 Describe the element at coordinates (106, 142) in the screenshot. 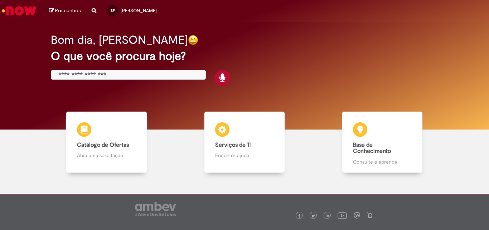

I see `a: Catálogo de Ofertas Abra uma solicitação` at that location.